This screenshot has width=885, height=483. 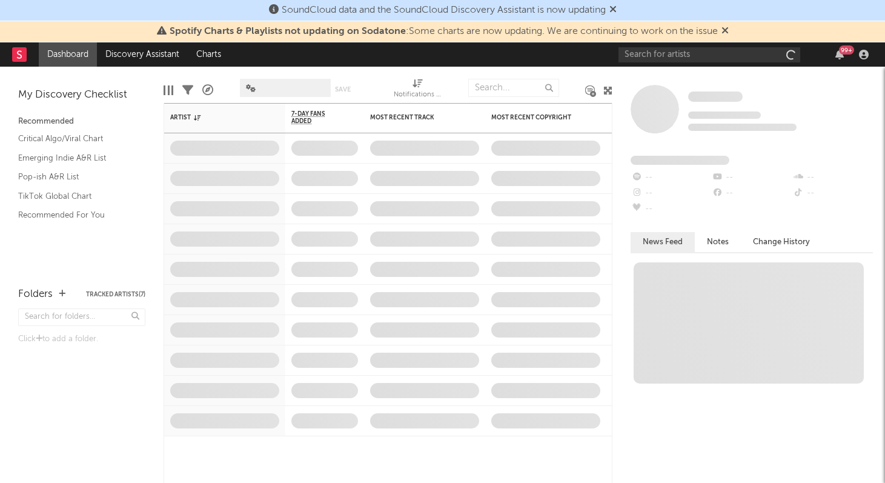 What do you see at coordinates (716, 96) in the screenshot?
I see `span: Some Artist` at bounding box center [716, 96].